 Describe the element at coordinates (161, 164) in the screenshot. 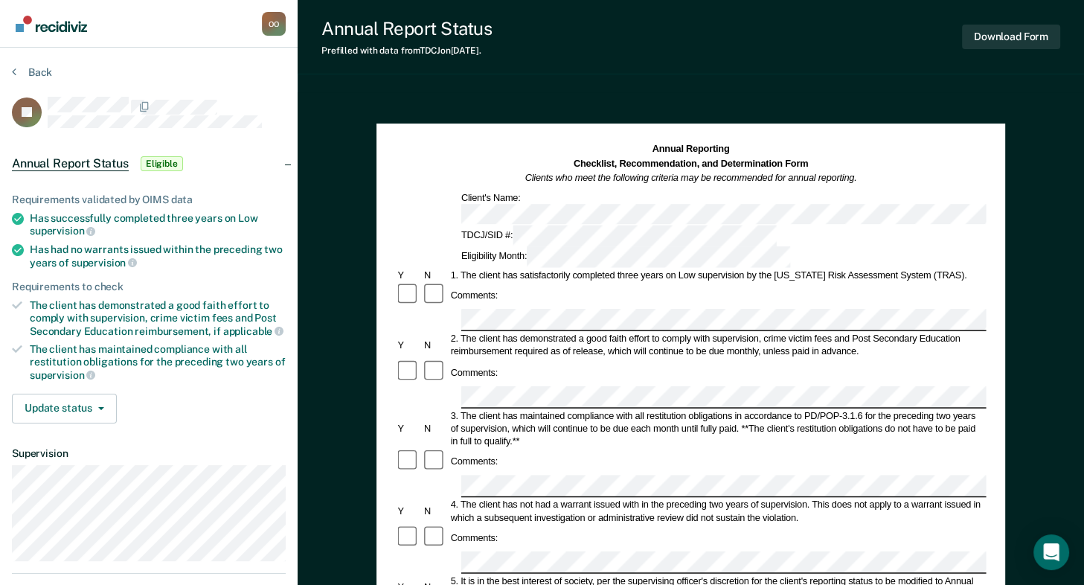

I see `span: Eligible` at that location.